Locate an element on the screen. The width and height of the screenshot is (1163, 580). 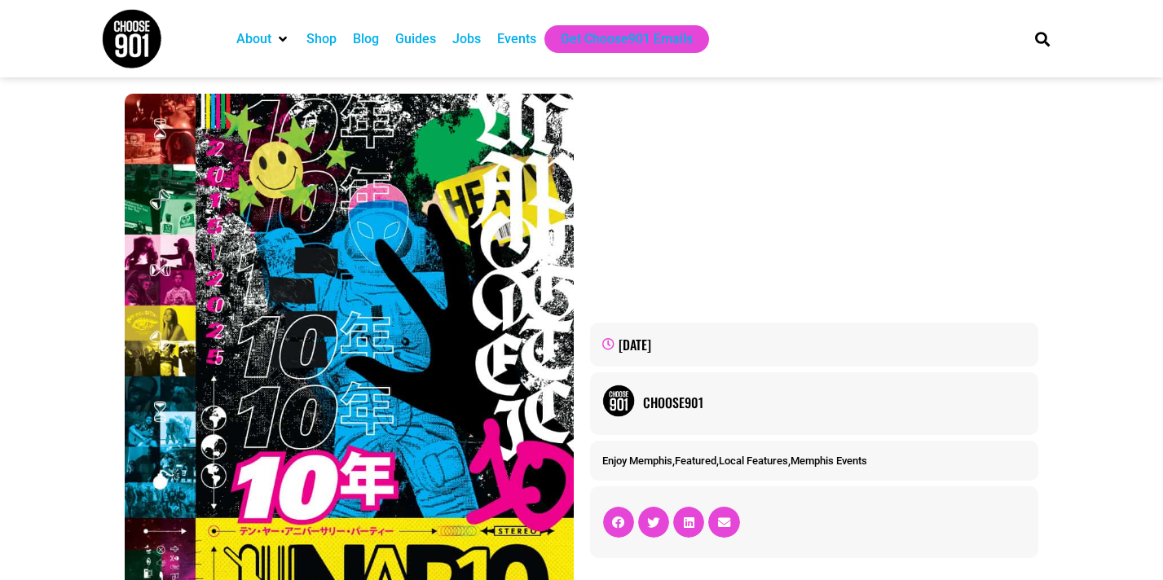
a: Guides is located at coordinates (416, 39).